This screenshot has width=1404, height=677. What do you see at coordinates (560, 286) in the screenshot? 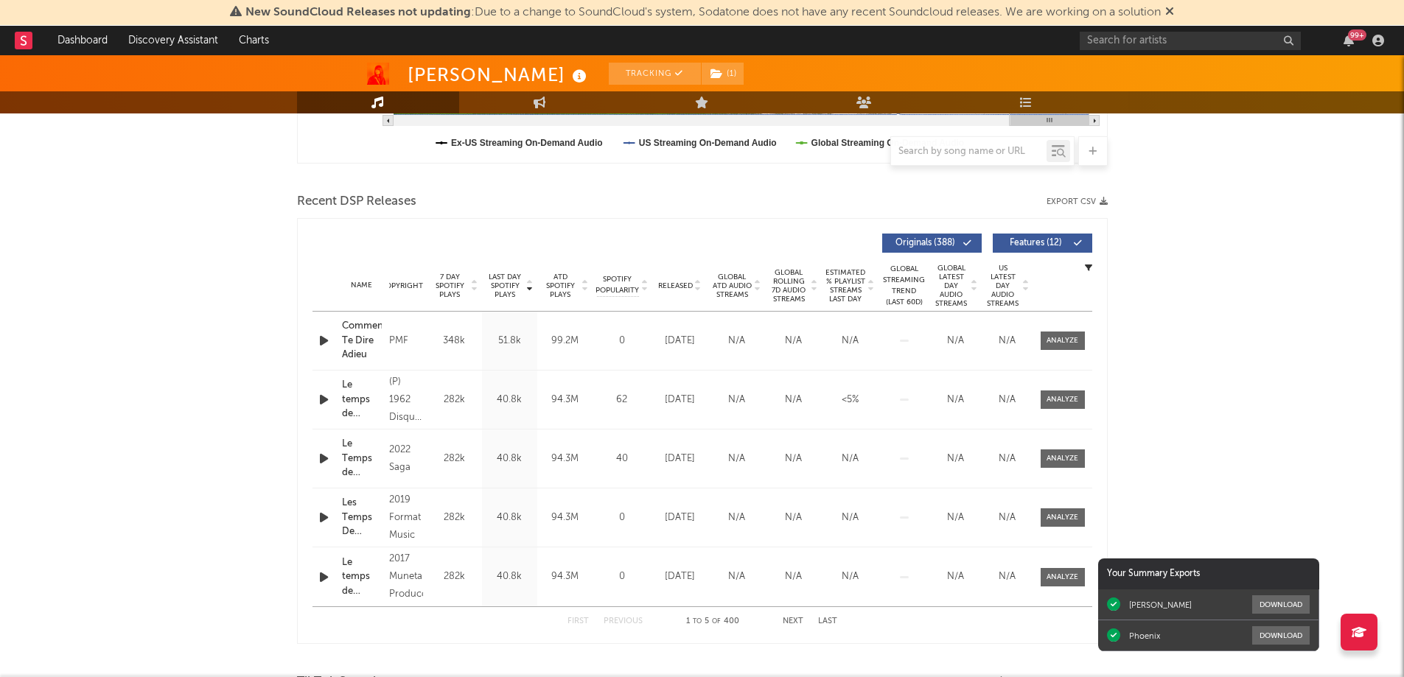
I see `span: ATD Spotify Plays` at bounding box center [560, 286].